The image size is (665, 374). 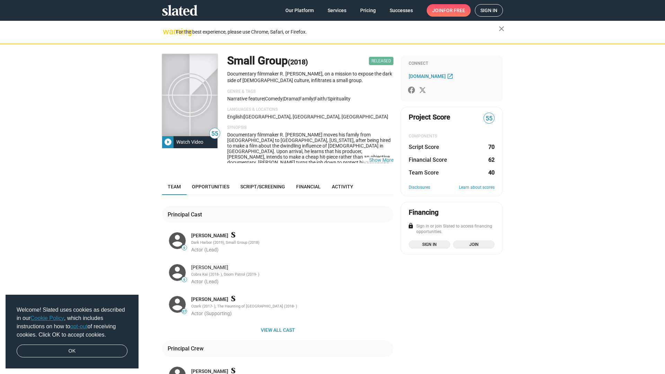 I want to click on dt: Script Score, so click(x=424, y=147).